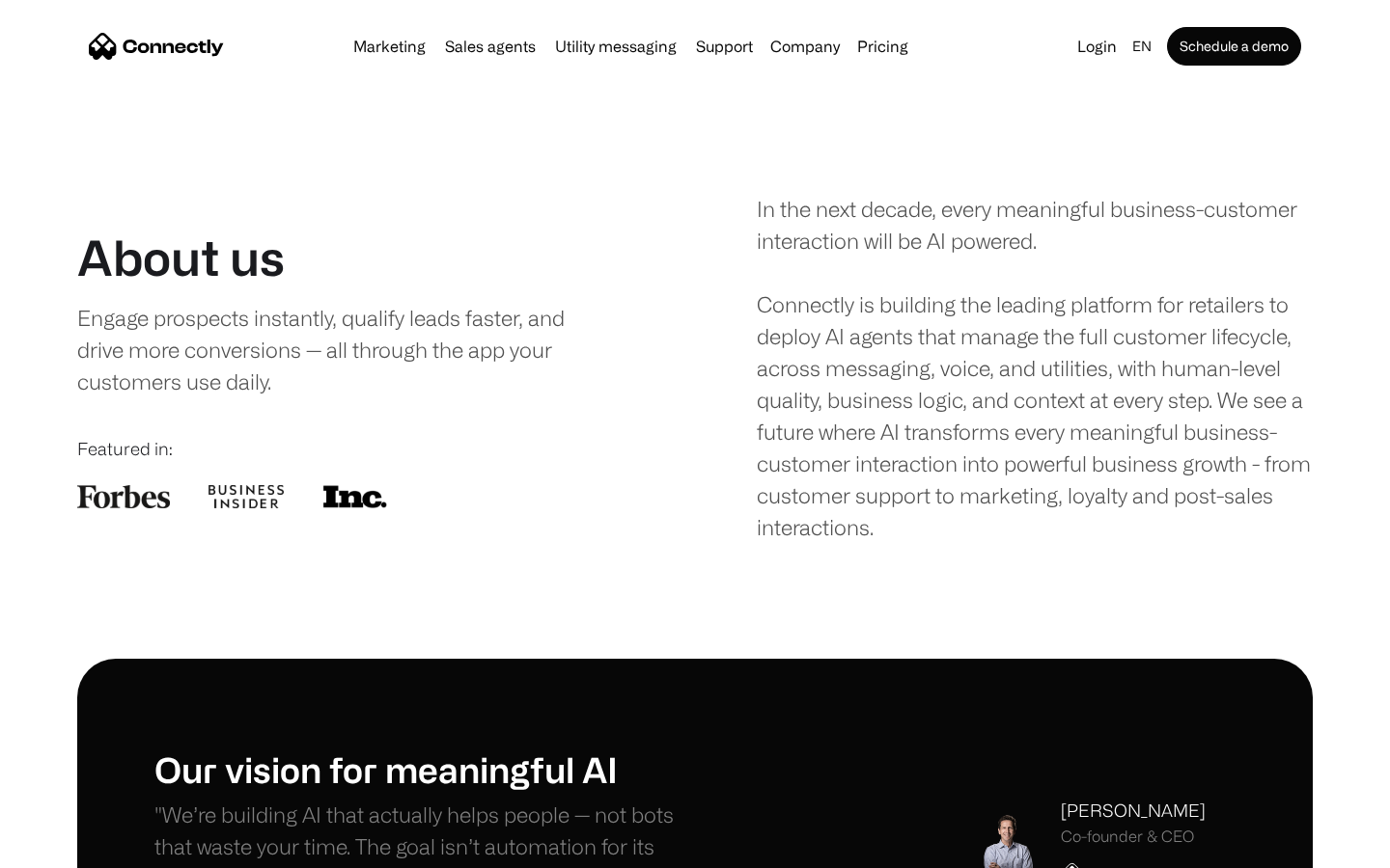  Describe the element at coordinates (424, 769) in the screenshot. I see `h1: Our vision for meaningful AI` at that location.